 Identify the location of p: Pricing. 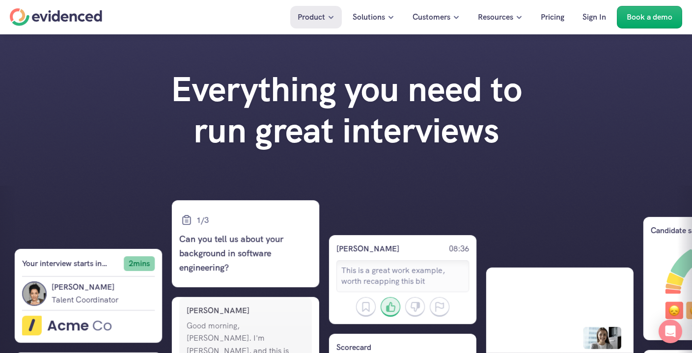
(552, 17).